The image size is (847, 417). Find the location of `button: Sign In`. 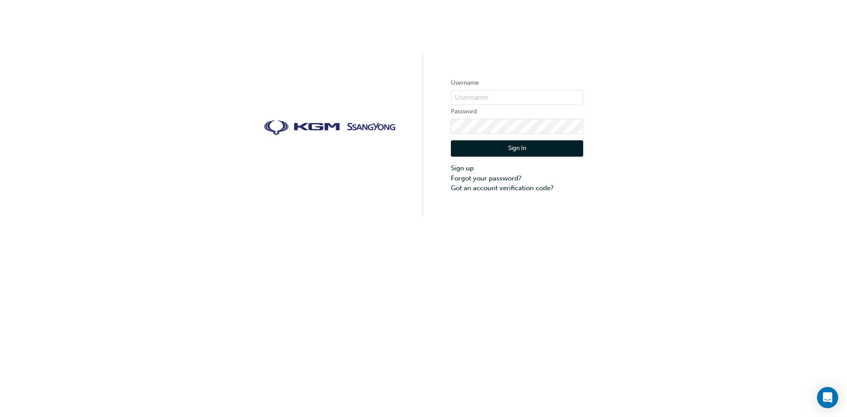

button: Sign In is located at coordinates (517, 149).